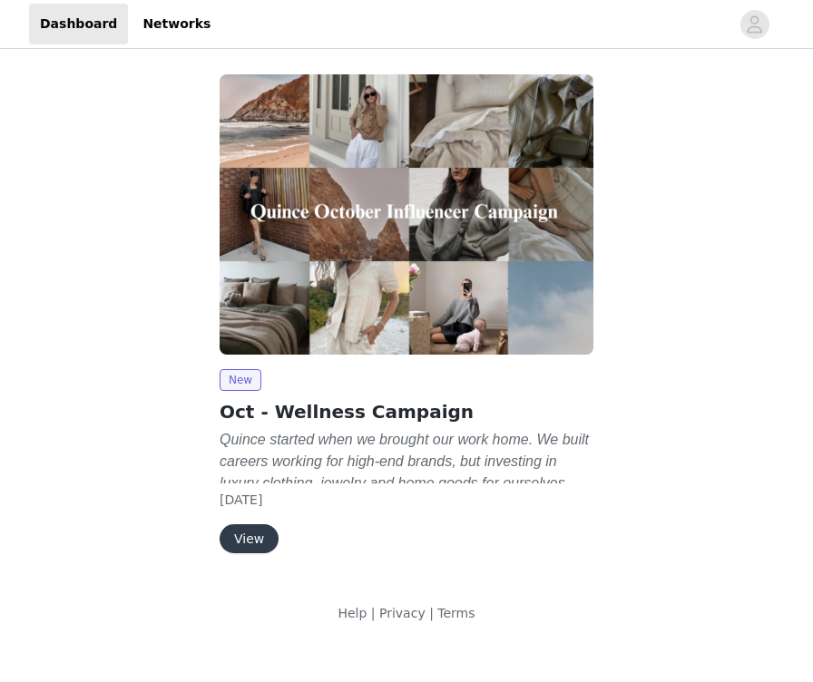 Image resolution: width=813 pixels, height=682 pixels. What do you see at coordinates (249, 539) in the screenshot?
I see `a: View` at bounding box center [249, 539].